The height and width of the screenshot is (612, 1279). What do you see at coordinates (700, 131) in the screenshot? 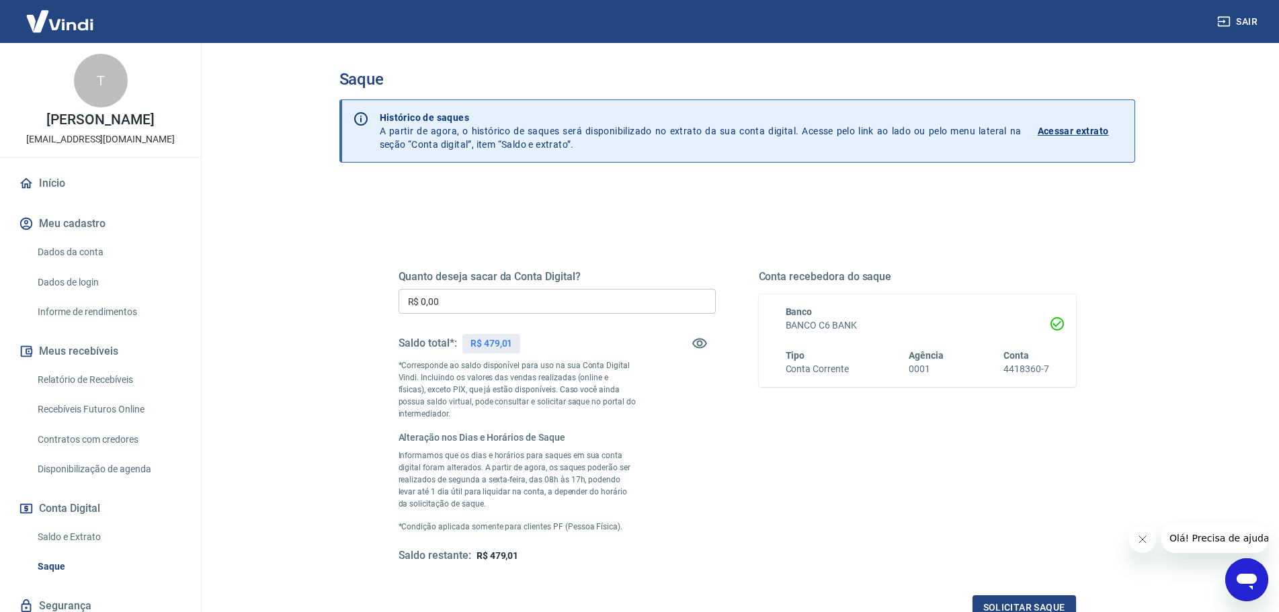
I see `p: A partir de agora, o histórico de saques será disponibilizado no extrato da sua conta digital. Ac...` at bounding box center [700, 131].